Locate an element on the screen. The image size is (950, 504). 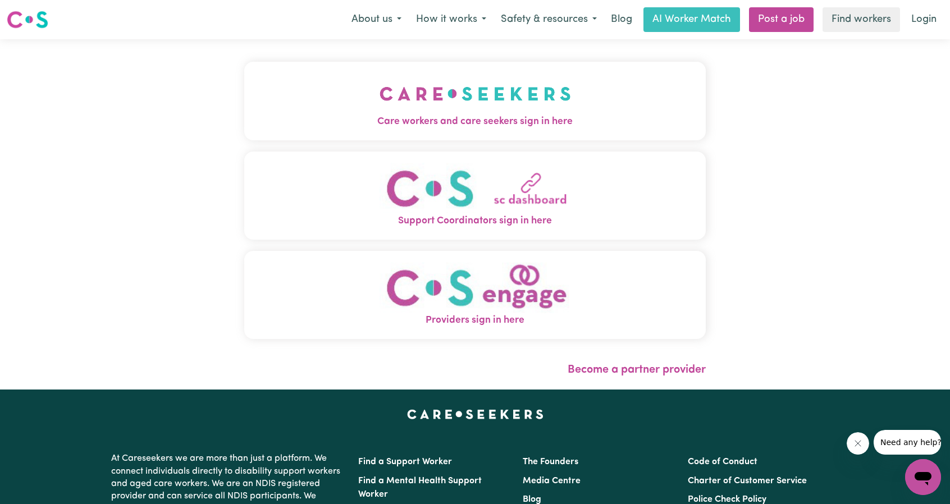
span: Care workers and care seekers sign in here is located at coordinates (475, 122).